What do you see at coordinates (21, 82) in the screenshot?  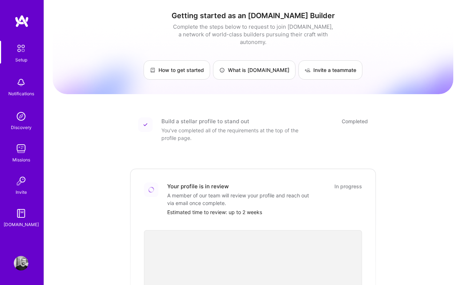 I see `img: bell` at bounding box center [21, 82].